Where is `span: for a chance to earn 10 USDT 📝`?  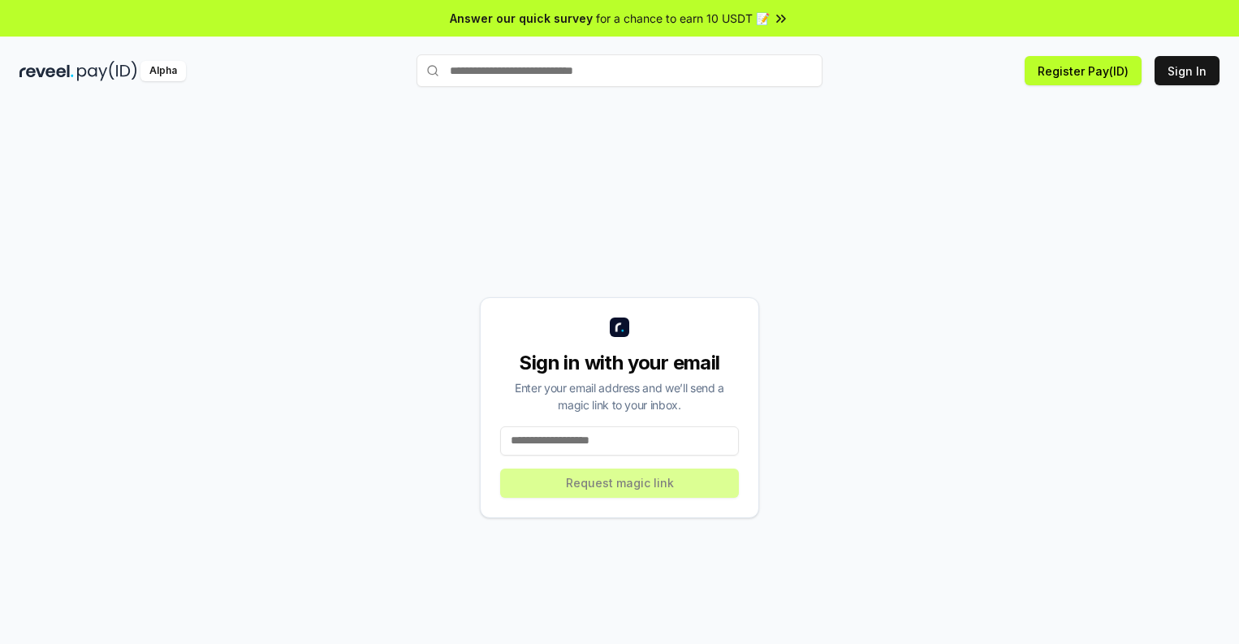
span: for a chance to earn 10 USDT 📝 is located at coordinates (683, 18).